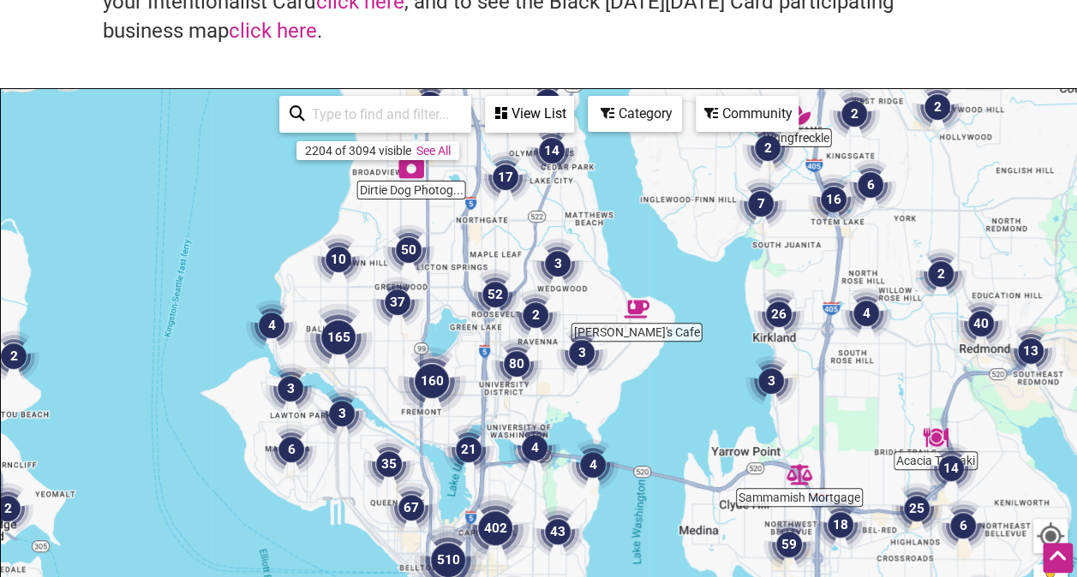  Describe the element at coordinates (409, 250) in the screenshot. I see `div: 50` at that location.